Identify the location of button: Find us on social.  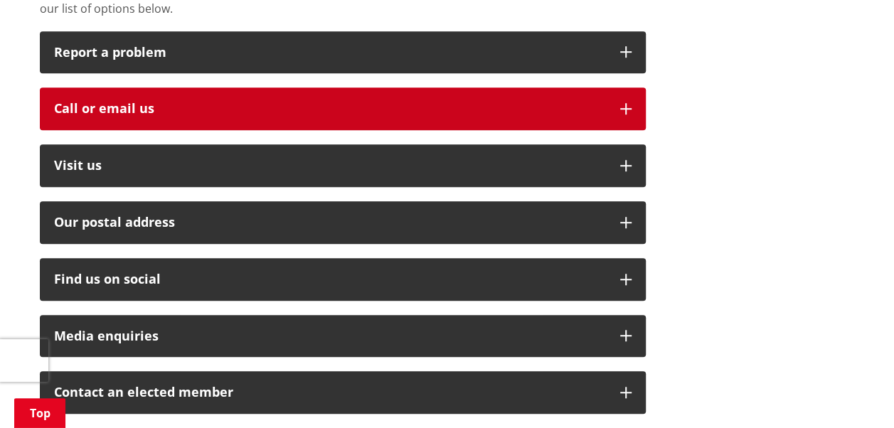
(343, 279).